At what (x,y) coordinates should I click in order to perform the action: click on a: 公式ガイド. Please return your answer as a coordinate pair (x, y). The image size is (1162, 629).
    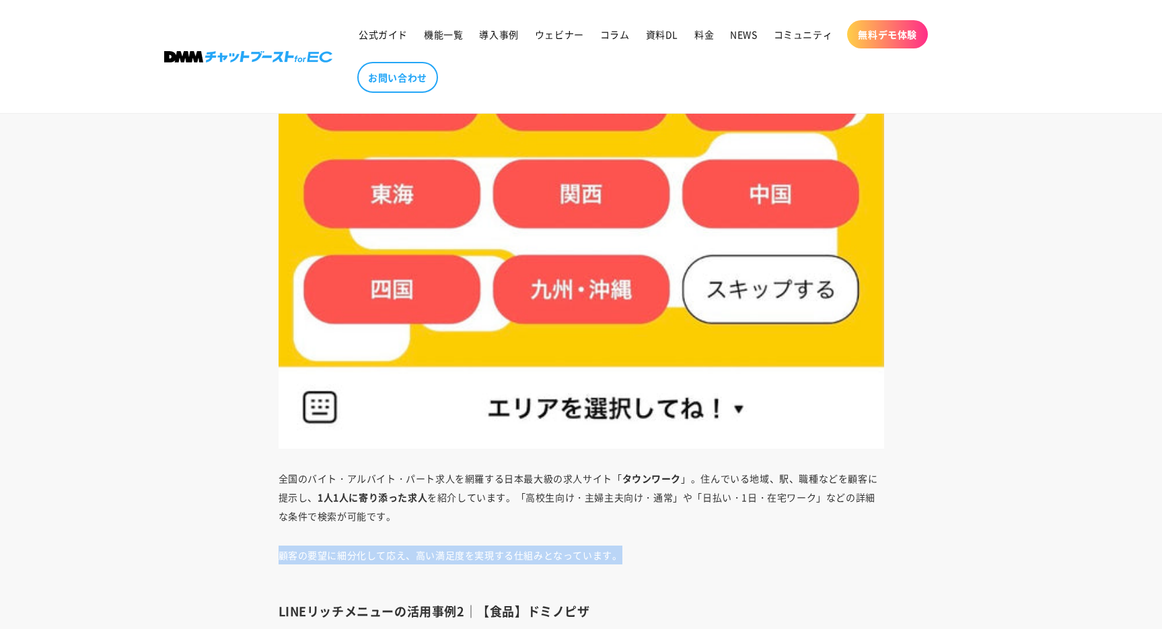
    Looking at the image, I should click on (383, 34).